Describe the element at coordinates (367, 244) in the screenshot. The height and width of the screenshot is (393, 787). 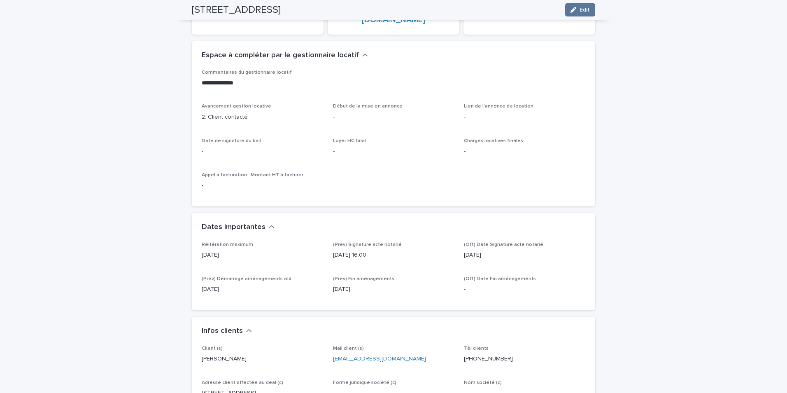
I see `span: (Prev) Signature acte notarié` at that location.